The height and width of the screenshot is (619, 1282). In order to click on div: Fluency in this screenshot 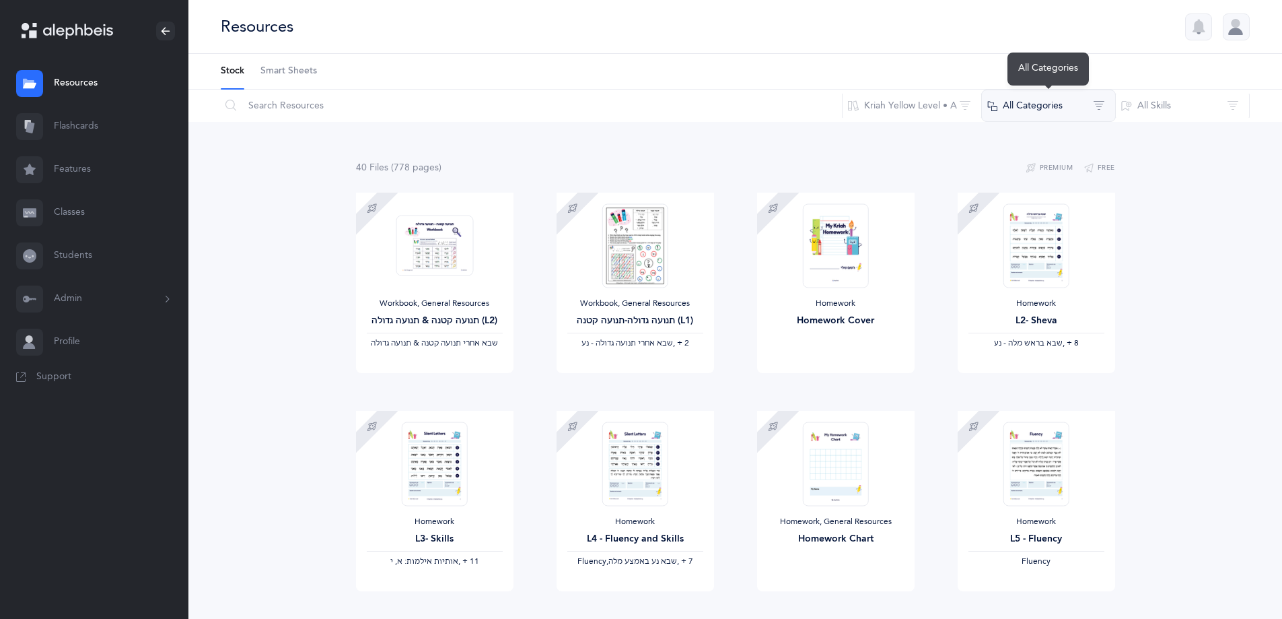, I will do `click(1037, 561)`.